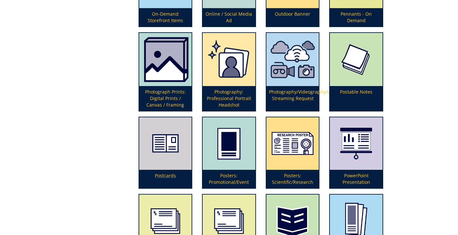 Image resolution: width=458 pixels, height=235 pixels. I want to click on a: Photography: Professional Portrait Headshot, so click(229, 72).